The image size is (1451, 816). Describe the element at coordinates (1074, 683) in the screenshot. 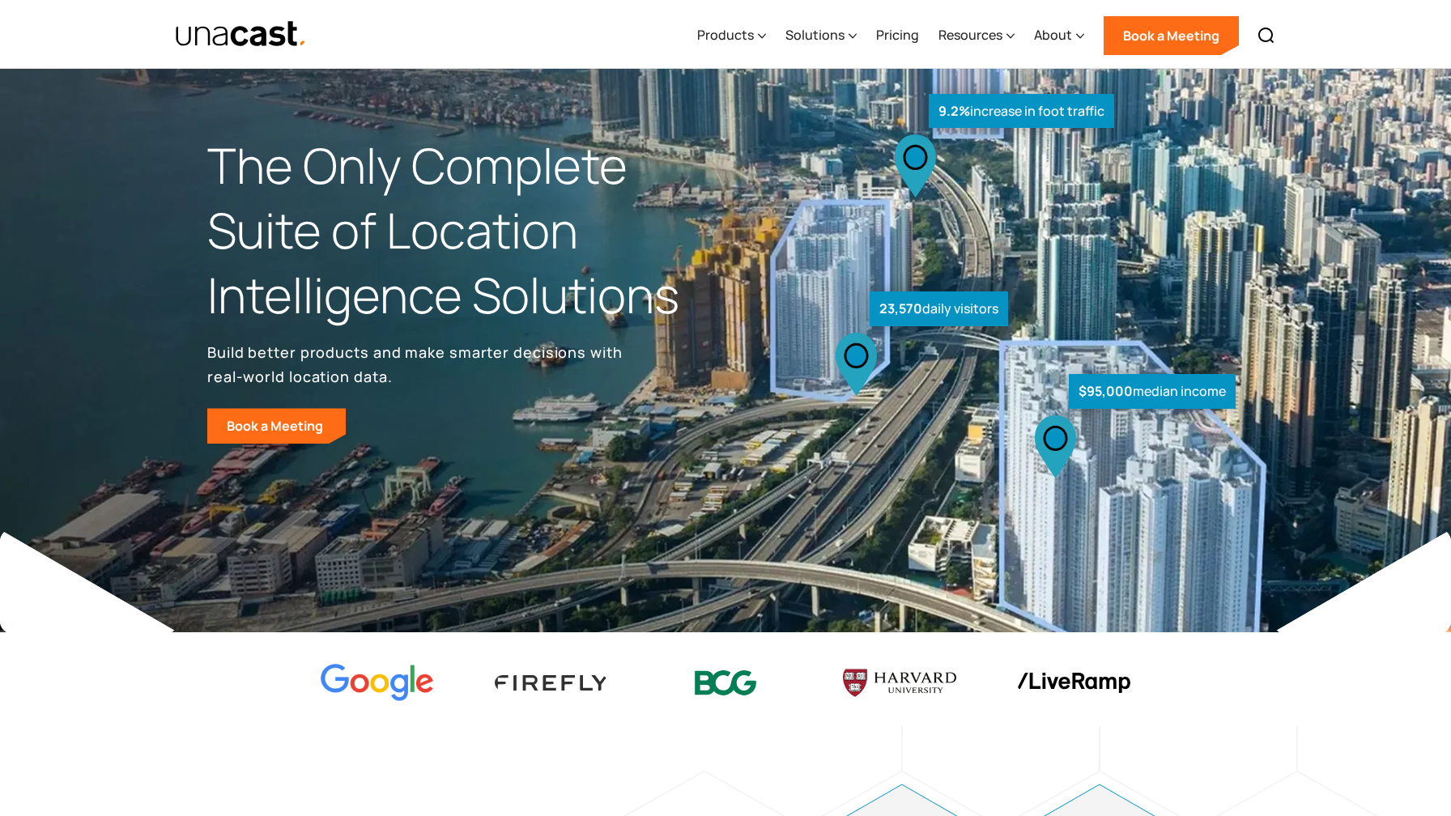

I see `img: liveramp logo` at that location.